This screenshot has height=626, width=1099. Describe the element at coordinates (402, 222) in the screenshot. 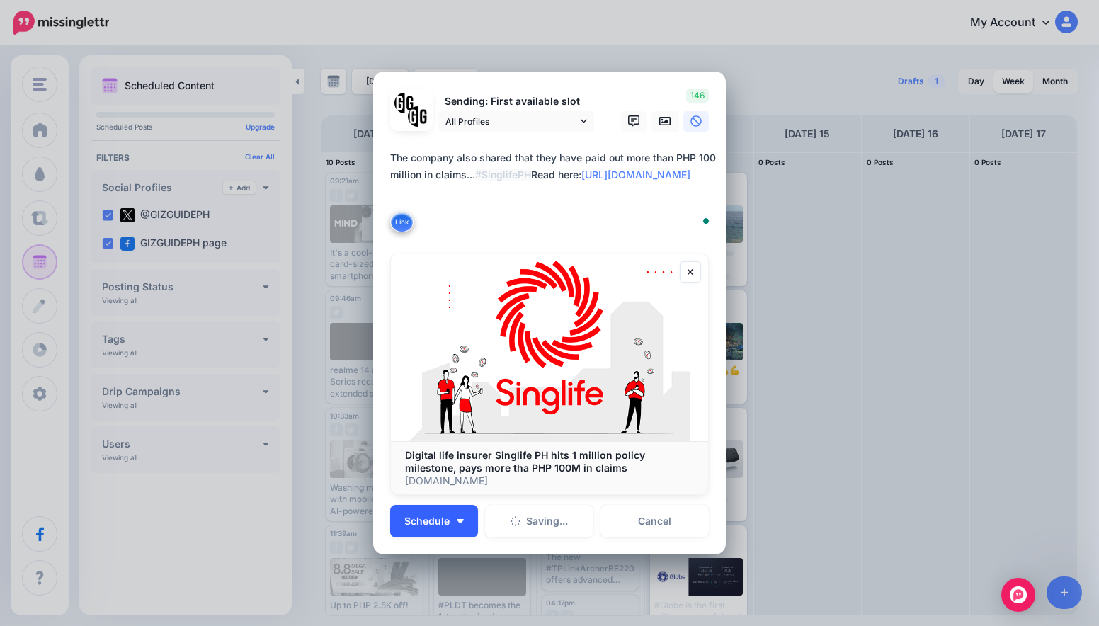

I see `button: Link` at that location.